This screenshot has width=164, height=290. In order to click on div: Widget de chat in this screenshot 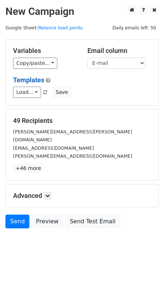, I will do `click(146, 273)`.